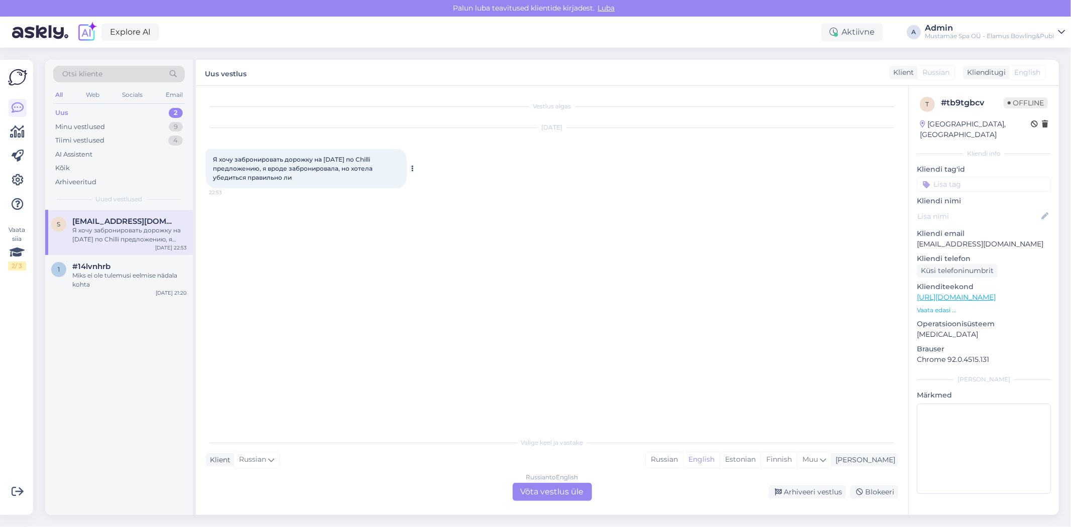 This screenshot has width=1071, height=527. What do you see at coordinates (984, 201) in the screenshot?
I see `p: Kliendi nimi` at bounding box center [984, 201].